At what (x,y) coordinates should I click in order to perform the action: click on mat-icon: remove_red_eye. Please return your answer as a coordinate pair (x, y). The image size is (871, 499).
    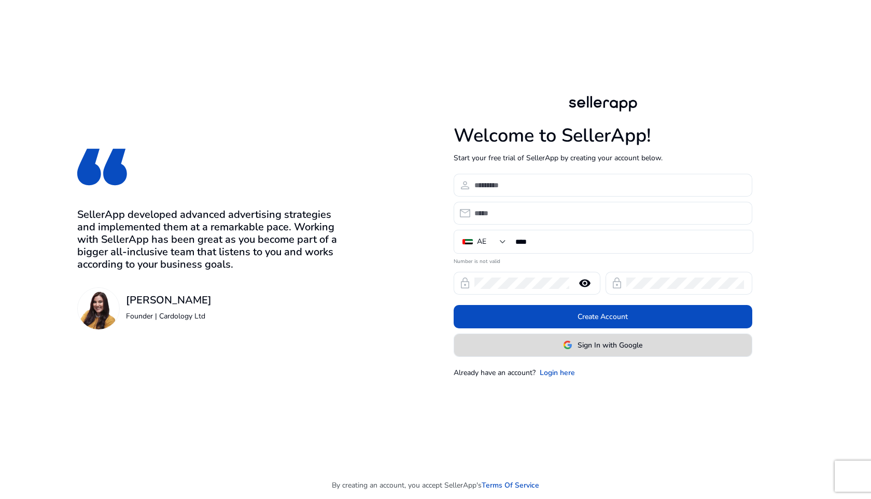
    Looking at the image, I should click on (585, 283).